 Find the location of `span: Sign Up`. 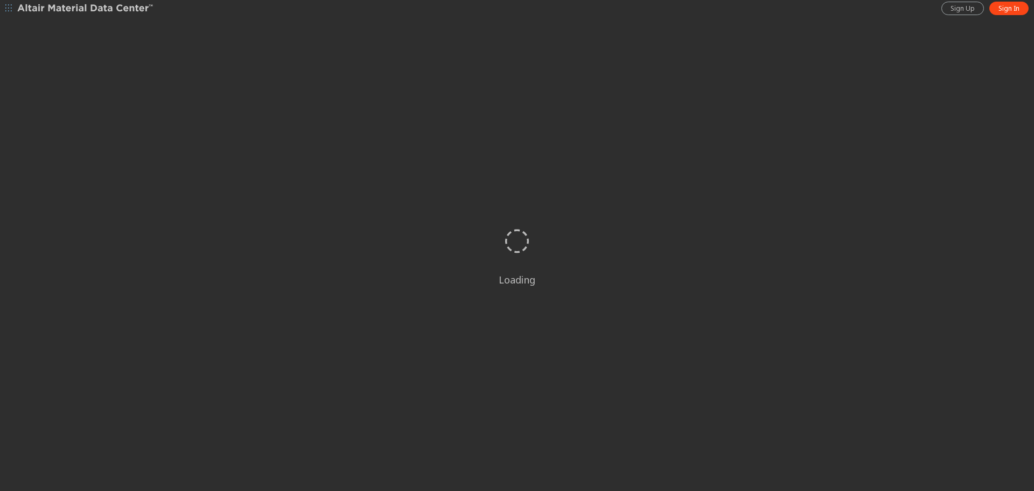

span: Sign Up is located at coordinates (963, 9).